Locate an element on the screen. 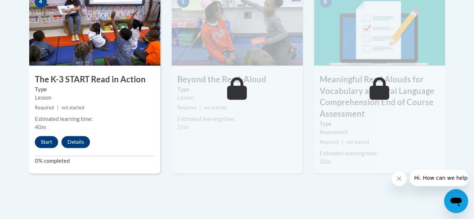 This screenshot has width=474, height=219. span: 20m is located at coordinates (325, 162).